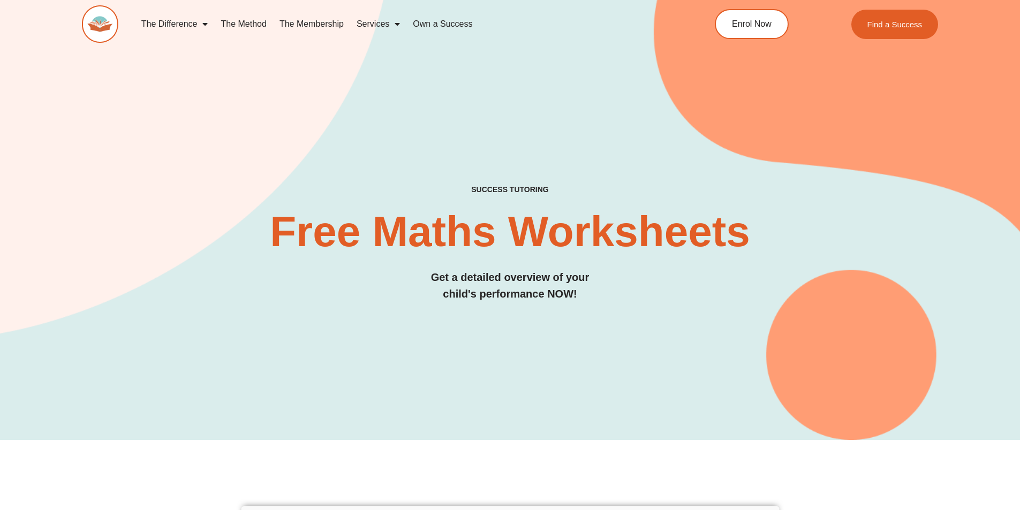 This screenshot has width=1020, height=510. I want to click on a: Services, so click(378, 24).